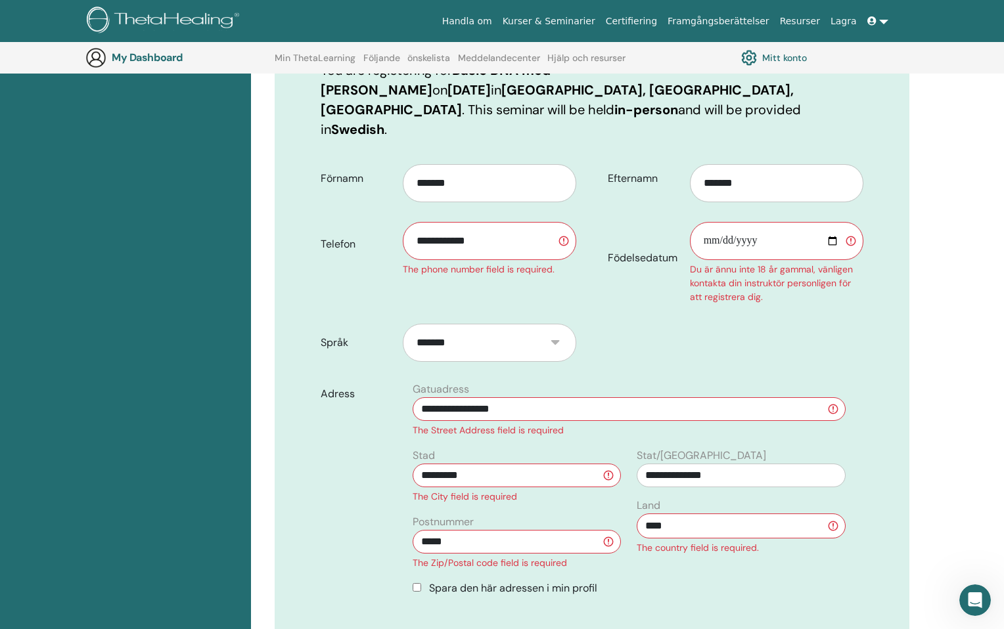 This screenshot has height=629, width=1004. I want to click on label: Efternamn, so click(644, 179).